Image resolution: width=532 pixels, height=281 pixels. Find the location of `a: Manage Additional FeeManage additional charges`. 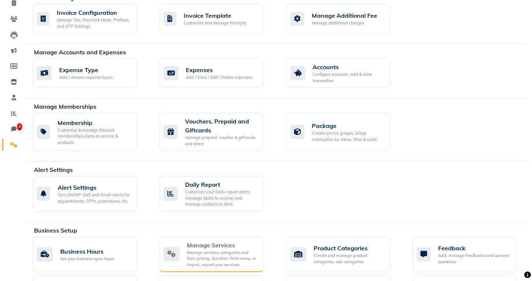

a: Manage Additional FeeManage additional charges is located at coordinates (344, 18).